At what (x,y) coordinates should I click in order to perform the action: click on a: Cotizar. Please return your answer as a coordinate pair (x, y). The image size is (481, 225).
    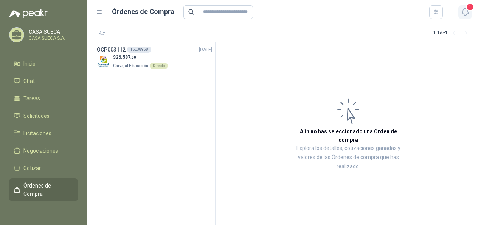
    Looking at the image, I should click on (44, 168).